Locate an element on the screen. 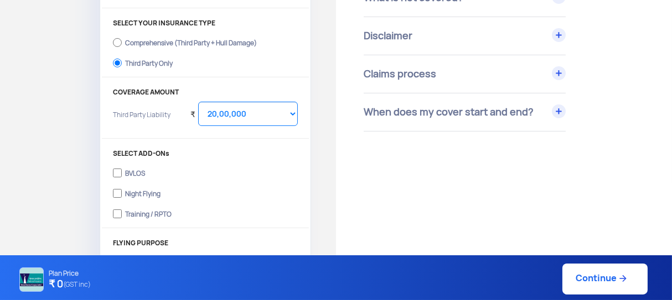 The width and height of the screenshot is (672, 300). p: FLYING PURPOSE is located at coordinates (205, 243).